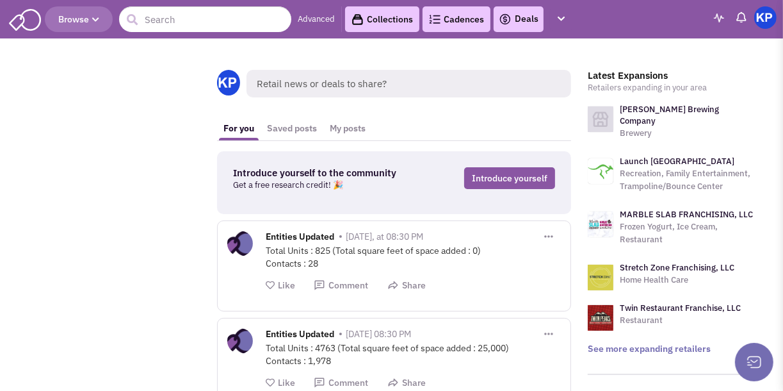 This screenshot has height=391, width=783. Describe the element at coordinates (687, 214) in the screenshot. I see `a: MARBLE SLAB FRANCHISING, LLC` at that location.